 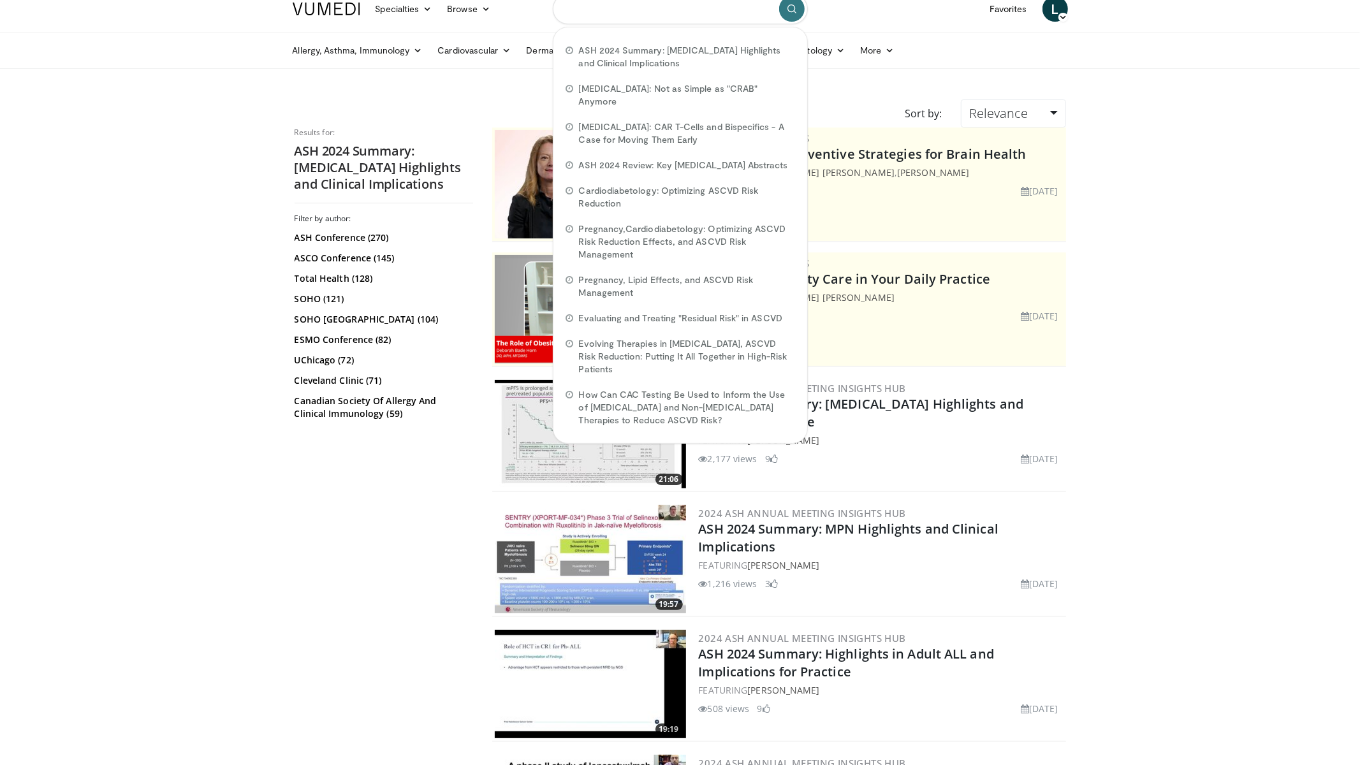 What do you see at coordinates (881, 172) in the screenshot?
I see `div: FEATURING ,` at bounding box center [881, 172].